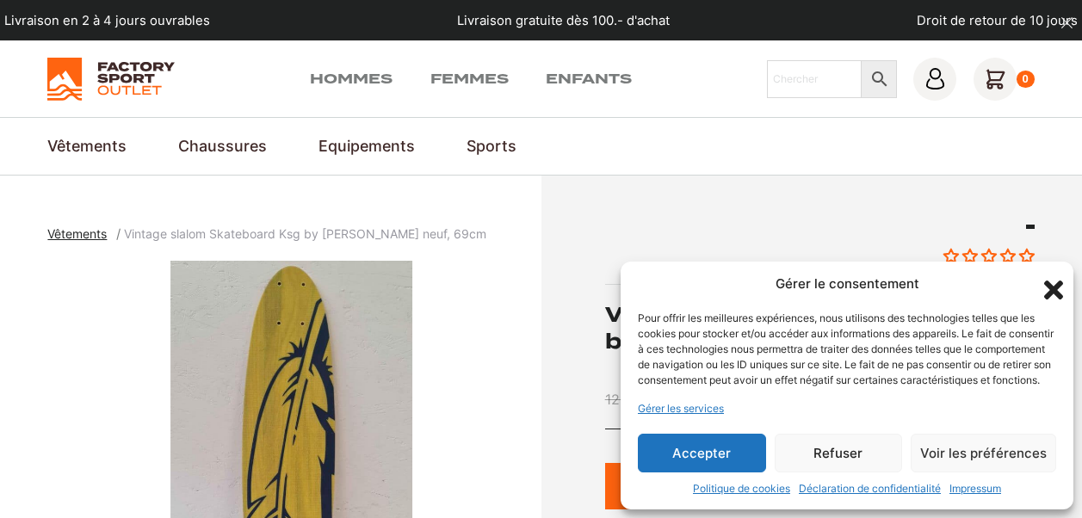 The image size is (1082, 518). What do you see at coordinates (589, 79) in the screenshot?
I see `a: Enfants` at bounding box center [589, 79].